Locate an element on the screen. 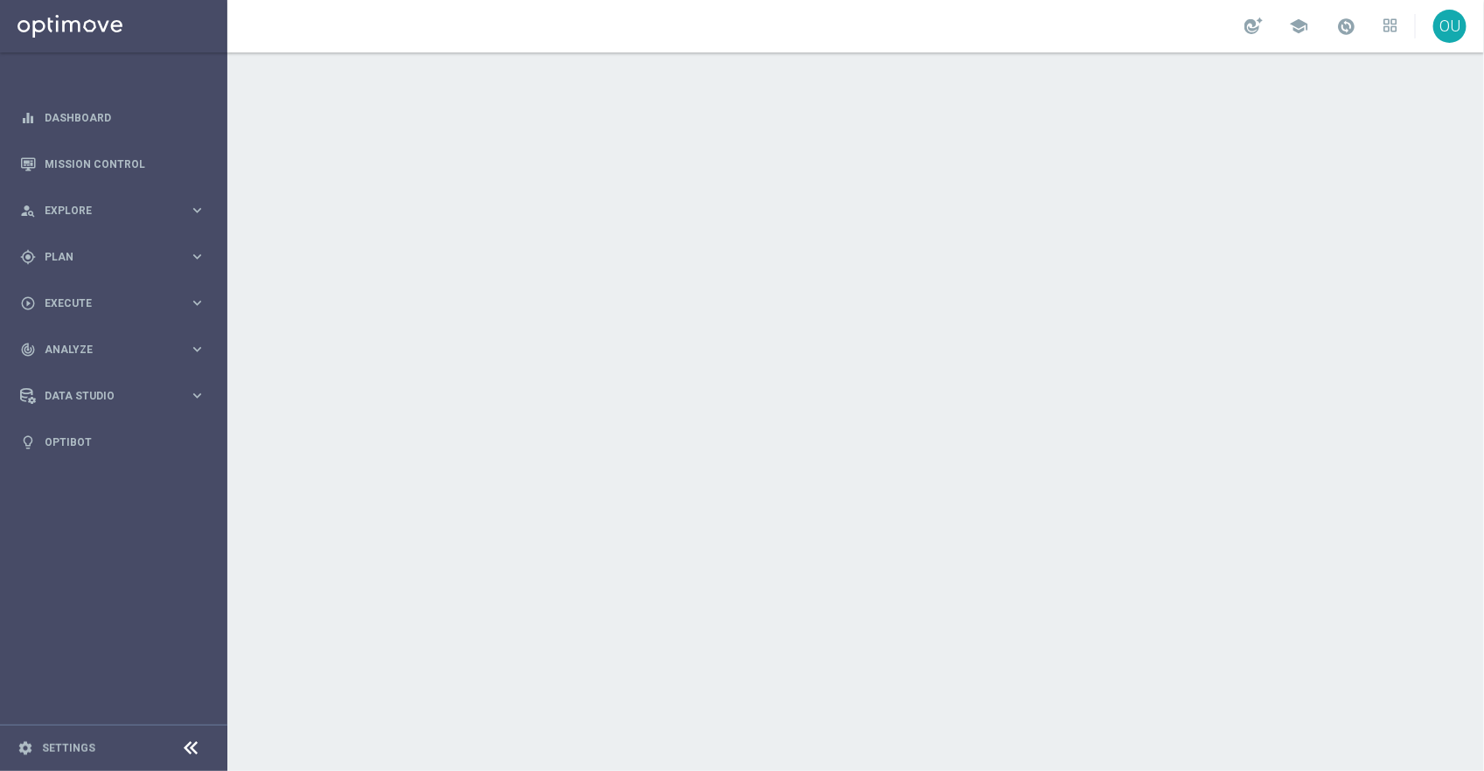  span: Explore is located at coordinates (116, 211).